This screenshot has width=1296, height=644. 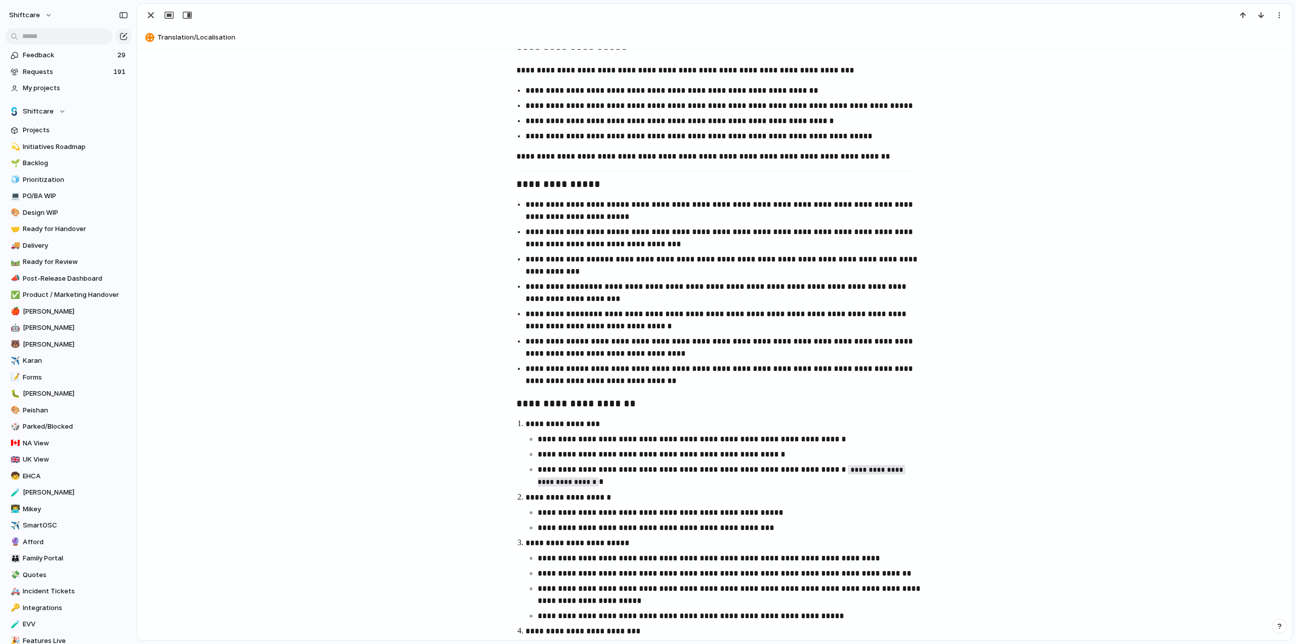 I want to click on a: ✈️SmartOSC, so click(x=68, y=525).